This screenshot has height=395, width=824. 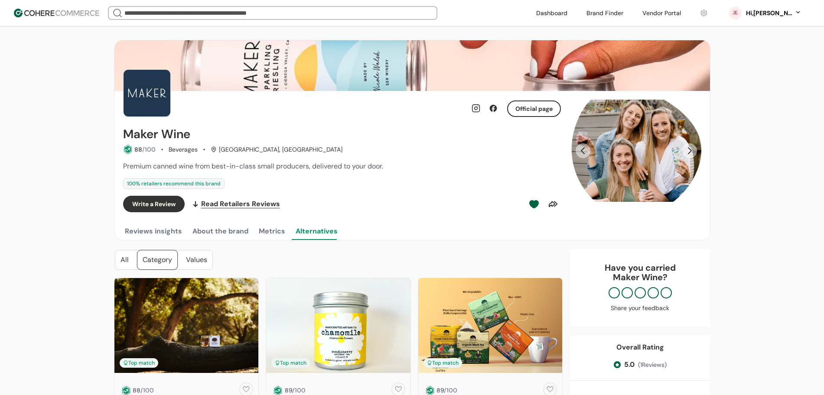 I want to click on div: Beverages, so click(x=183, y=150).